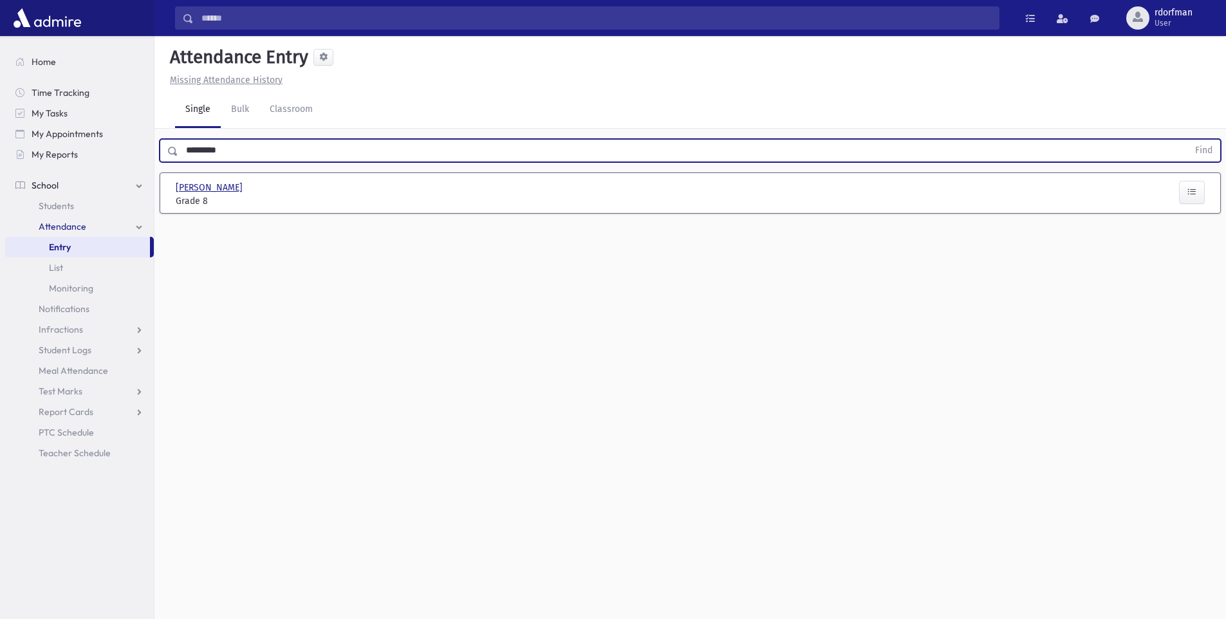 The height and width of the screenshot is (619, 1226). Describe the element at coordinates (79, 268) in the screenshot. I see `a: List` at that location.